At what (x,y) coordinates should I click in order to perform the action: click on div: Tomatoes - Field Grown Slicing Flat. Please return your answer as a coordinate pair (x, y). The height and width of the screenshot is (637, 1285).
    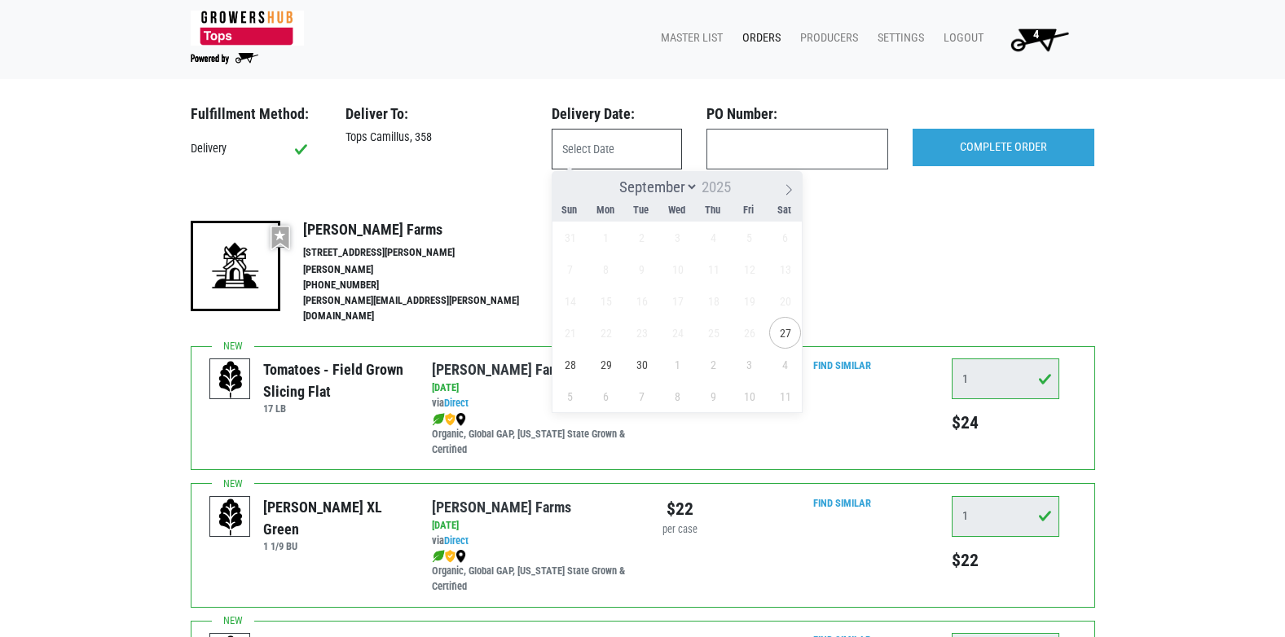
    Looking at the image, I should click on (335, 381).